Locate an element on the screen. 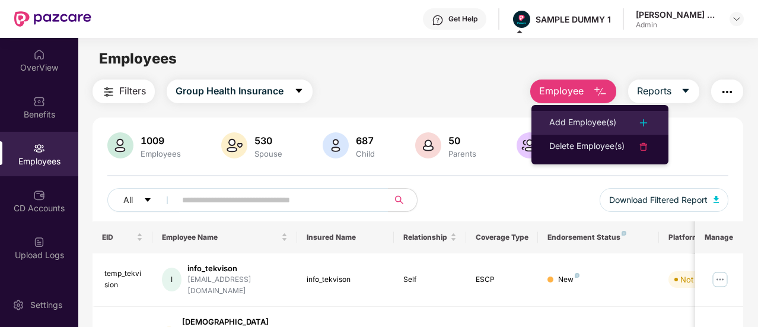 Image resolution: width=758 pixels, height=327 pixels. div: Child is located at coordinates (365, 154).